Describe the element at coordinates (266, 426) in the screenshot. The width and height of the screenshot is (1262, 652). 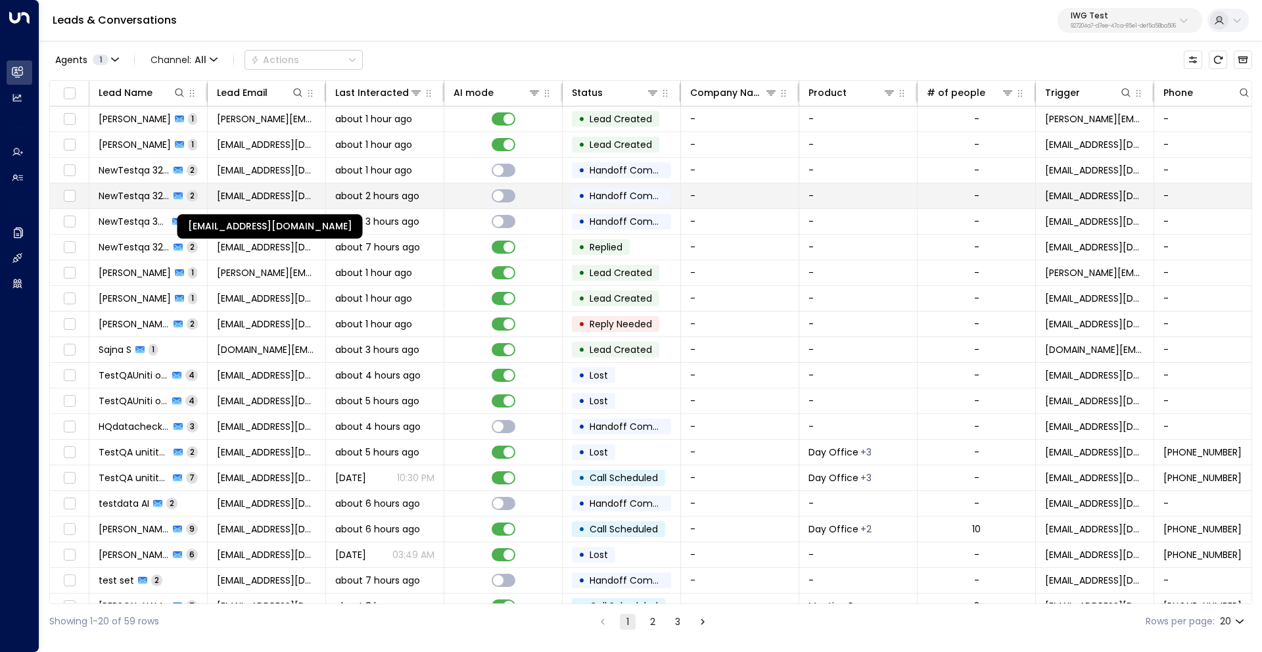
I see `span: hqdatacheck11qateam@yahoo.com` at that location.